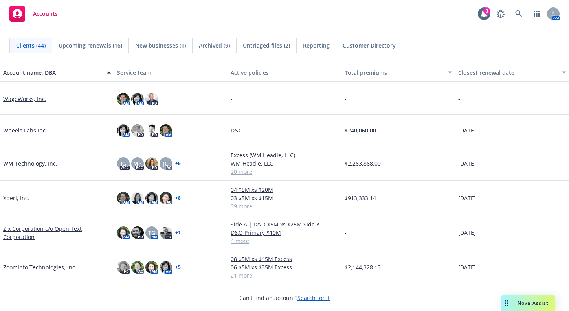 The height and width of the screenshot is (311, 569). What do you see at coordinates (138, 163) in the screenshot?
I see `span: MP` at bounding box center [138, 163].